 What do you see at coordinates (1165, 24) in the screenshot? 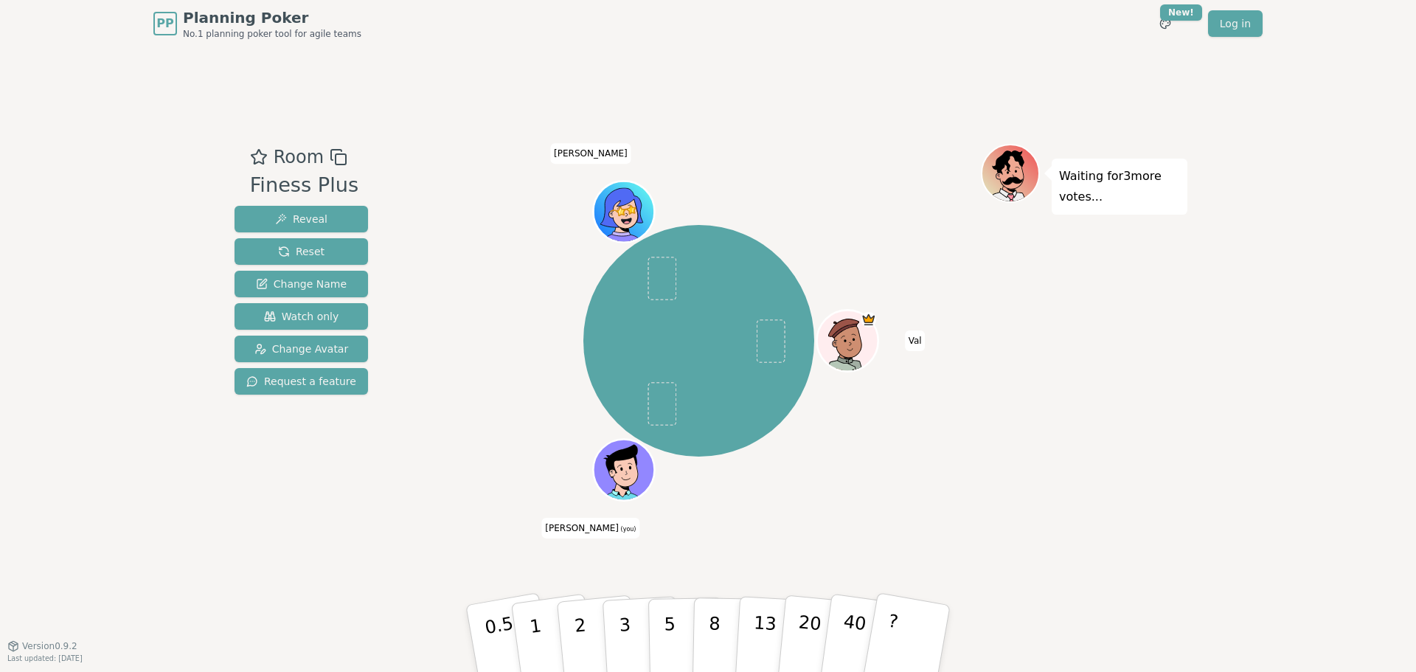
I see `button: New!` at bounding box center [1165, 24].